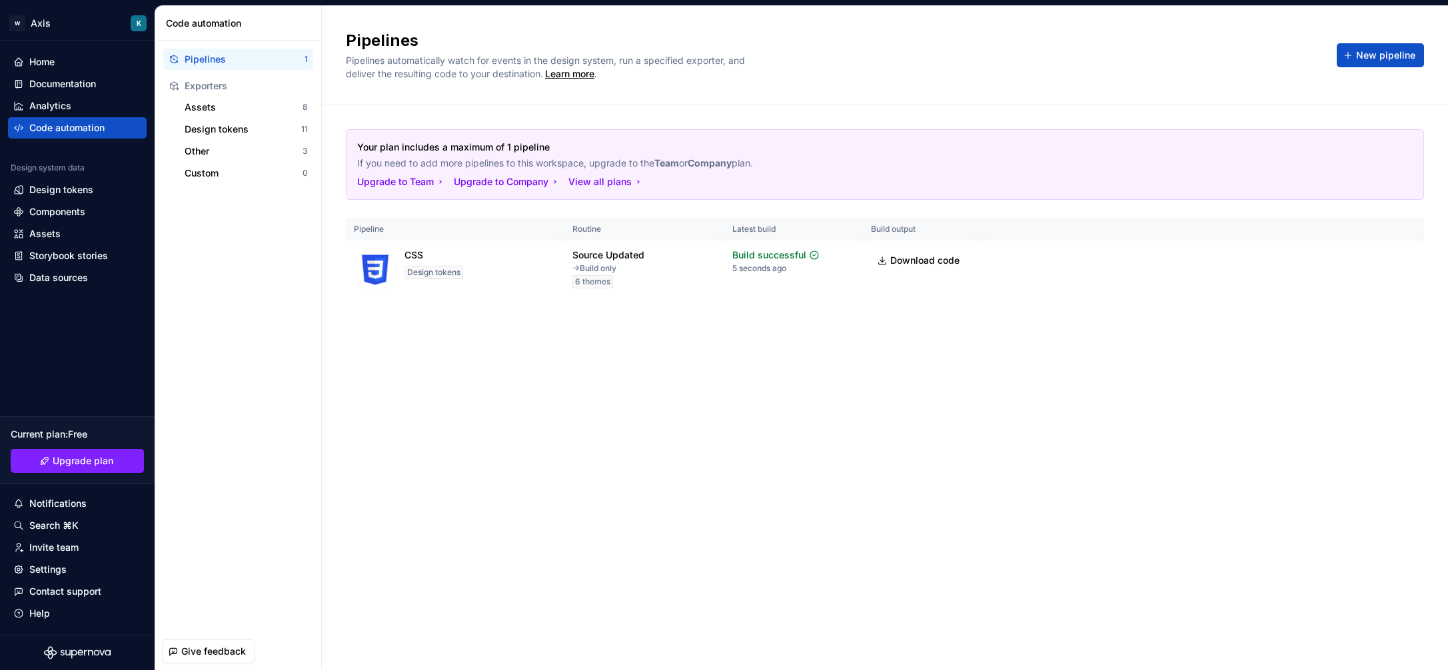 The image size is (1448, 670). Describe the element at coordinates (919, 260) in the screenshot. I see `a: Download code` at that location.